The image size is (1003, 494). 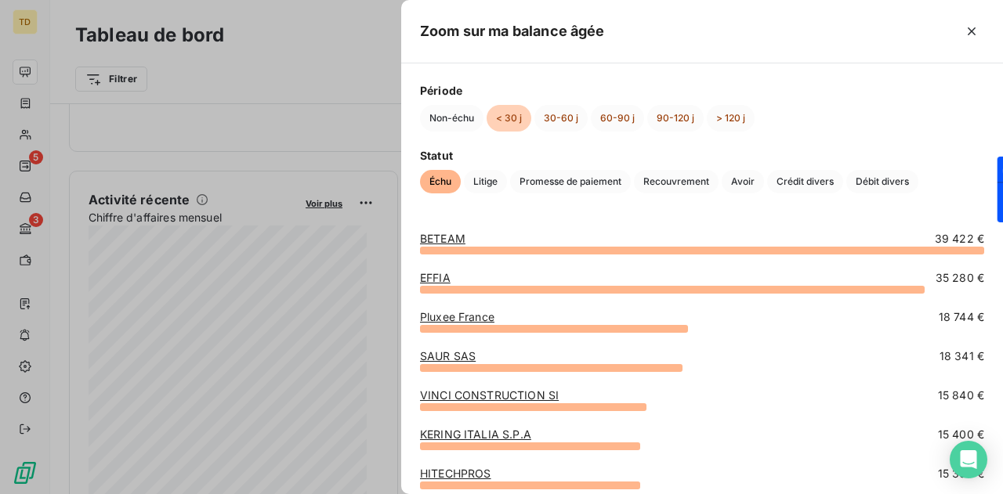 I want to click on span: 15 400 €, so click(x=960, y=435).